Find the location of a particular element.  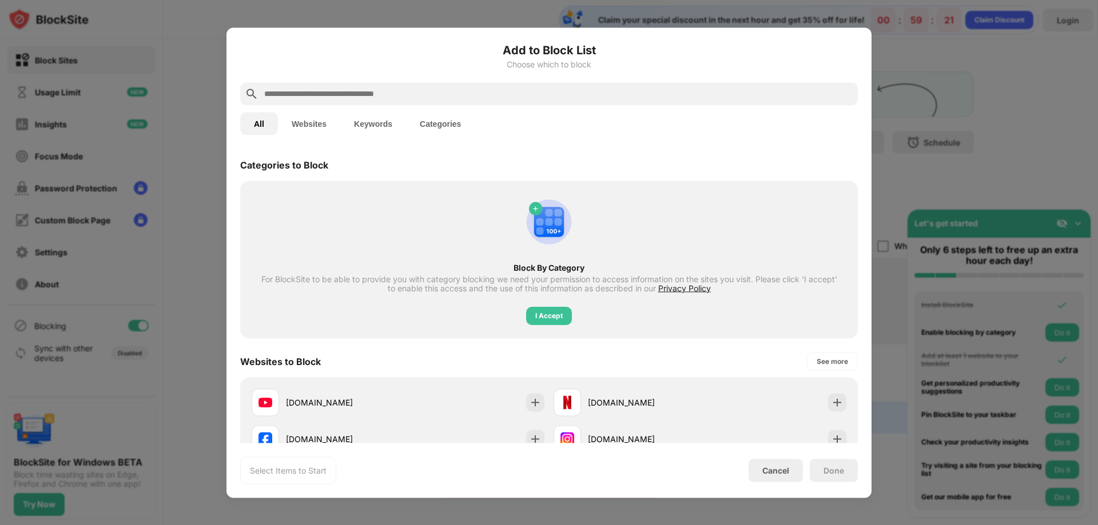

button: All is located at coordinates (259, 123).